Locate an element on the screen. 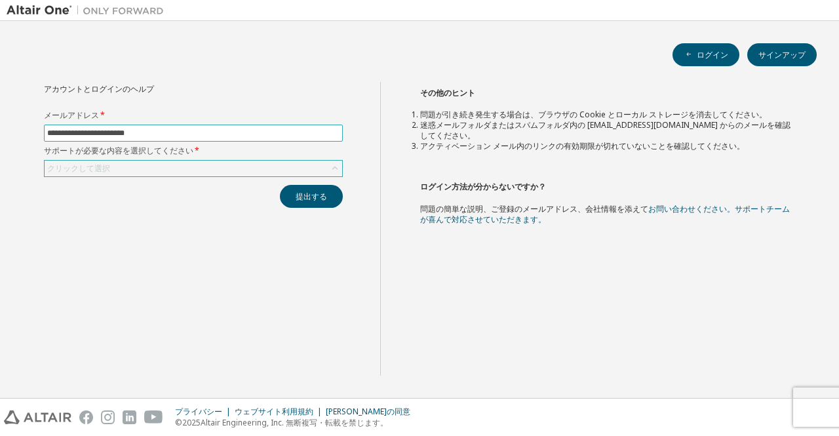  font: 問題が引き続き発生する場合は、ブラウザの Cookie とローカル ストレージを消去してください。 is located at coordinates (593, 114).